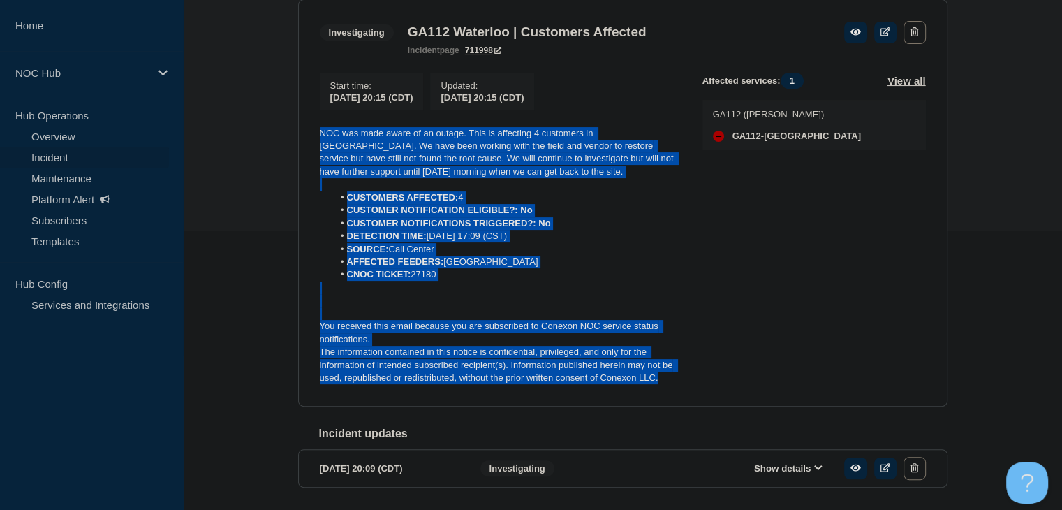  Describe the element at coordinates (506, 249) in the screenshot. I see `li: Call Center` at that location.